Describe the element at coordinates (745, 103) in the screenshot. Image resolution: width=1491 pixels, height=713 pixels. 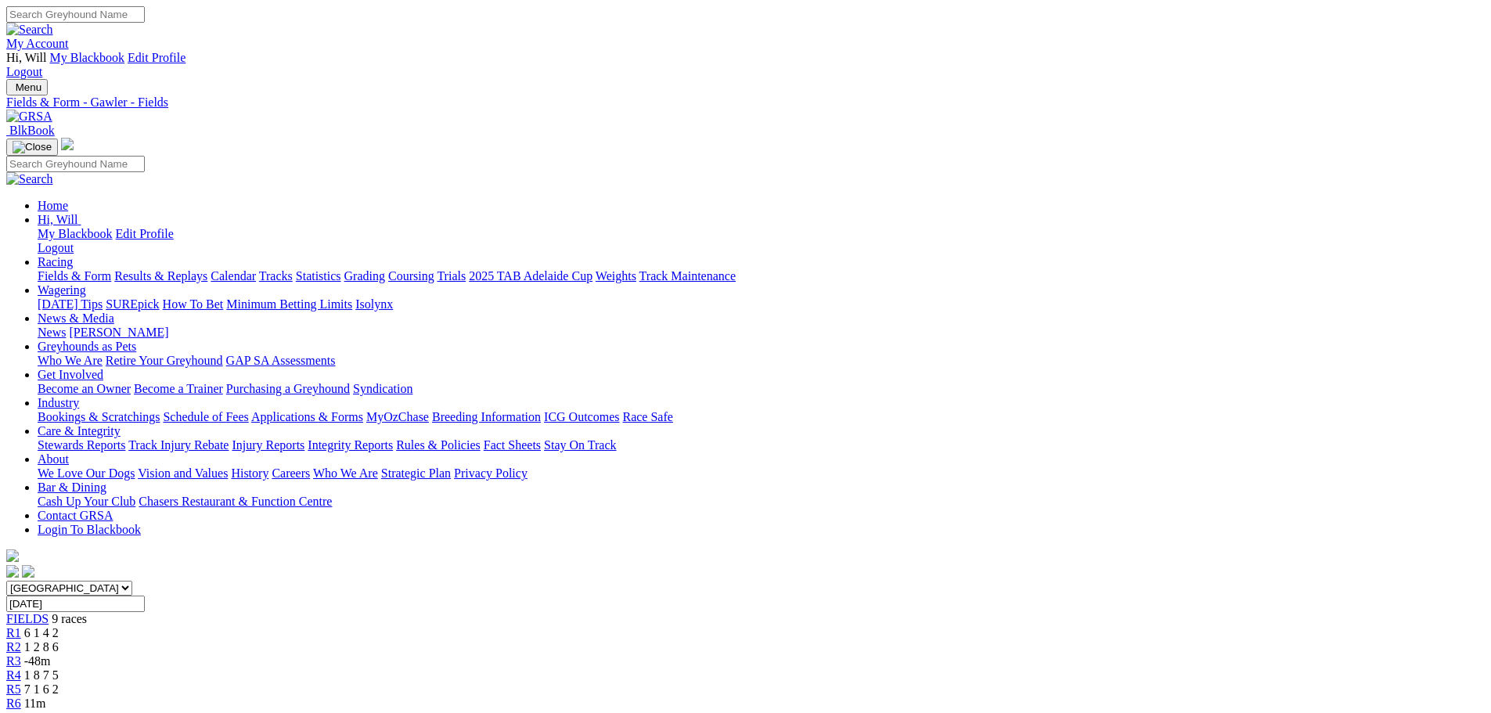
I see `a: Fields & Form - Gawler - Fields` at that location.